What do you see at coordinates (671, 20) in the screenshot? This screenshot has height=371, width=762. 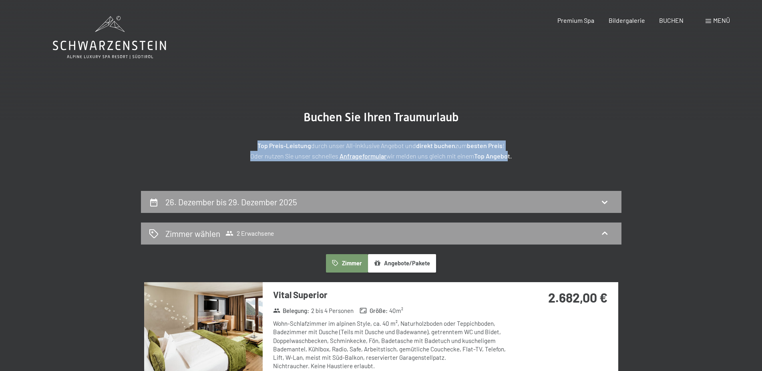 I see `span: BUCHEN` at bounding box center [671, 20].